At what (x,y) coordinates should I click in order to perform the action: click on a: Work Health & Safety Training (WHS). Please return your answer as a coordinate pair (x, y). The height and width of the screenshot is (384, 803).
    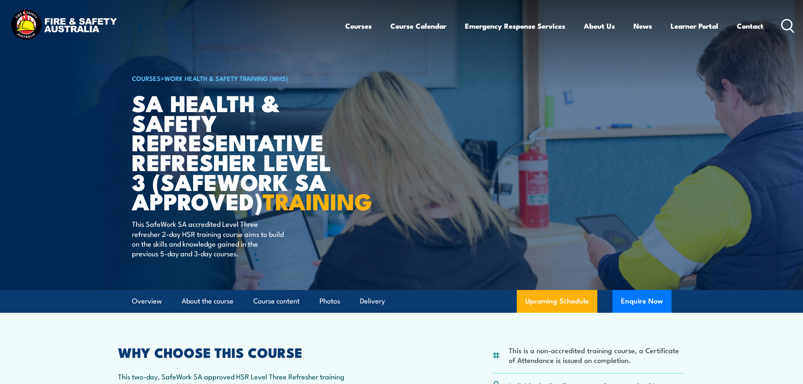
    Looking at the image, I should click on (226, 78).